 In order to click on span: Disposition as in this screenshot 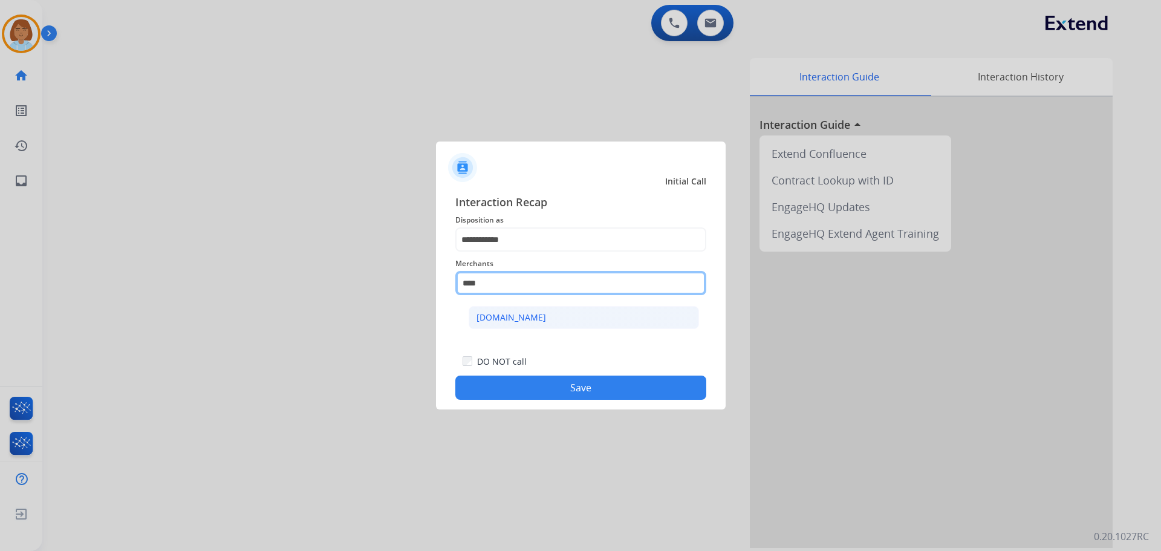, I will do `click(580, 220)`.